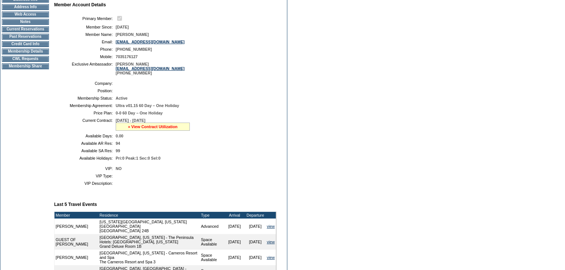  I want to click on td: Arrival, so click(235, 215).